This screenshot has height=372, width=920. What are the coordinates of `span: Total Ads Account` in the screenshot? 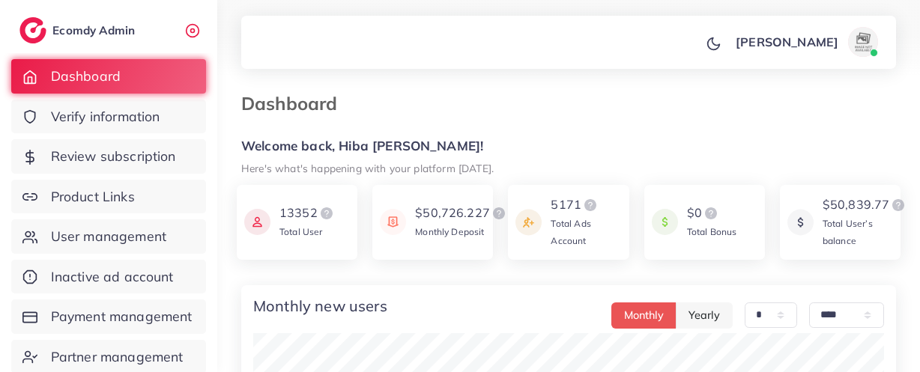 It's located at (570, 232).